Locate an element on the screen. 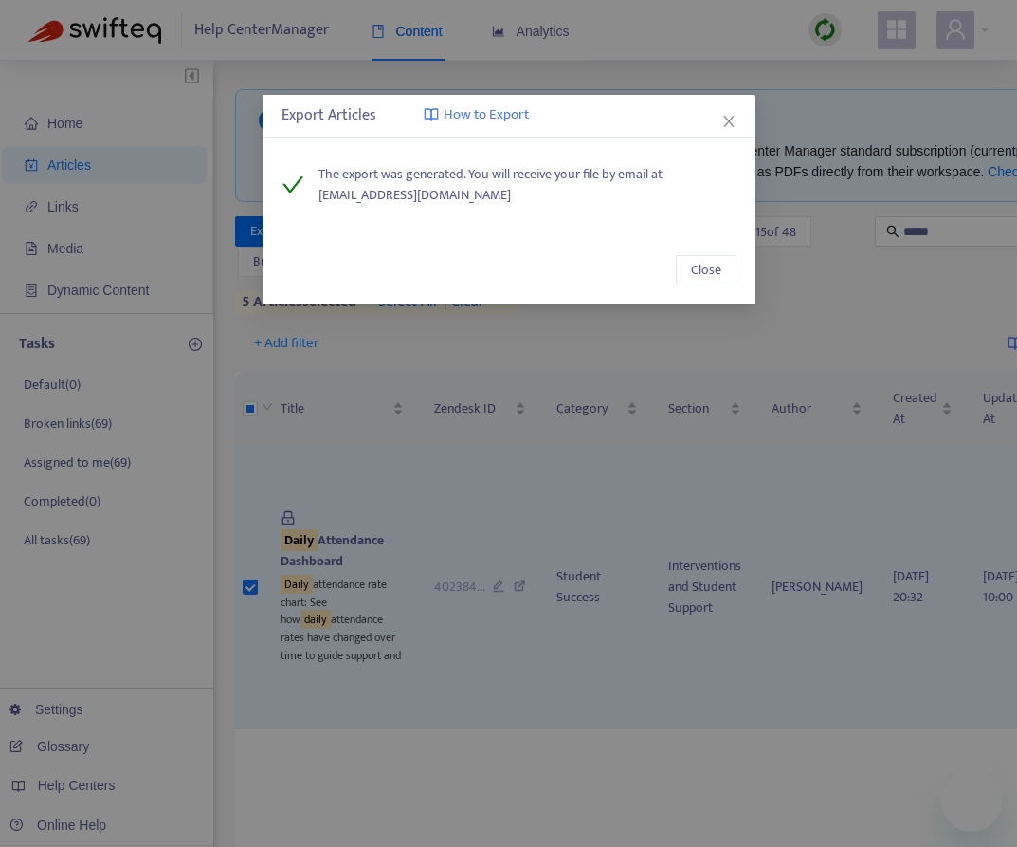  span: Close is located at coordinates (706, 270).